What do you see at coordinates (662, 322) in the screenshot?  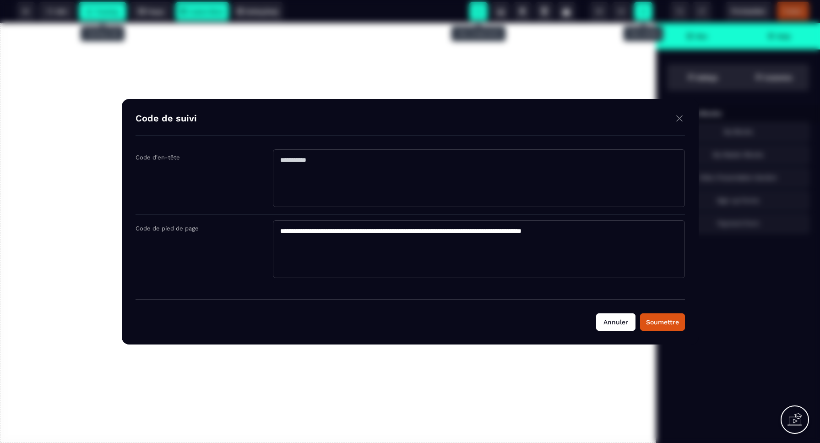 I see `button: Soumettre` at bounding box center [662, 322].